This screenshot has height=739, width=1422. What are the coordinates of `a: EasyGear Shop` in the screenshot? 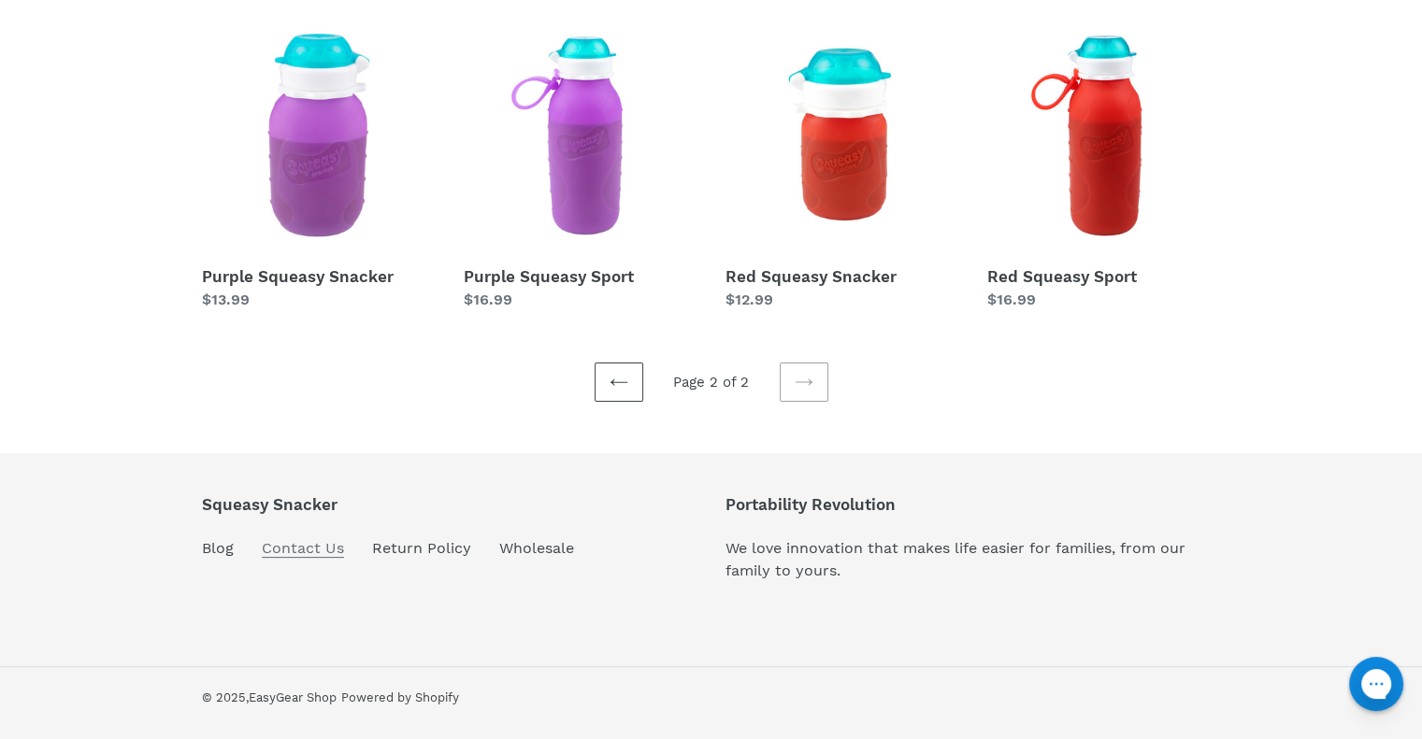 It's located at (293, 697).